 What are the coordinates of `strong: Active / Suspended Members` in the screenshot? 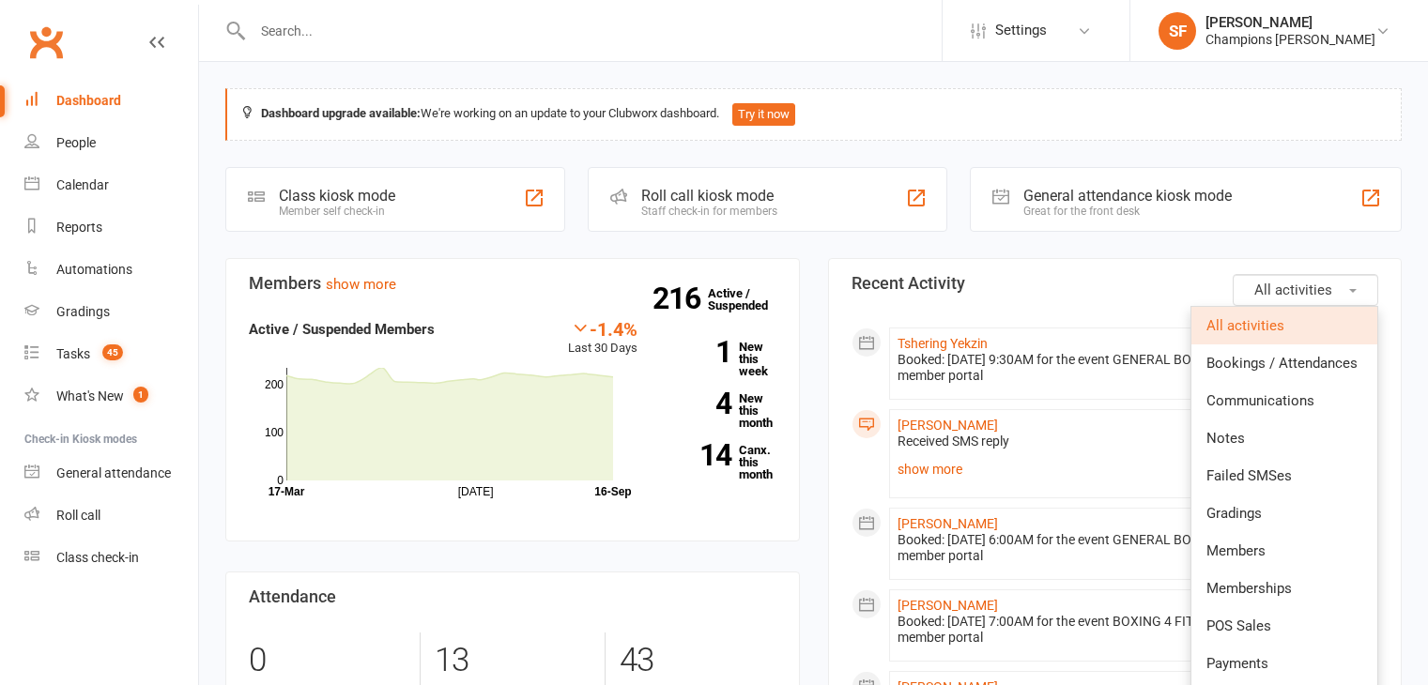 It's located at (342, 330).